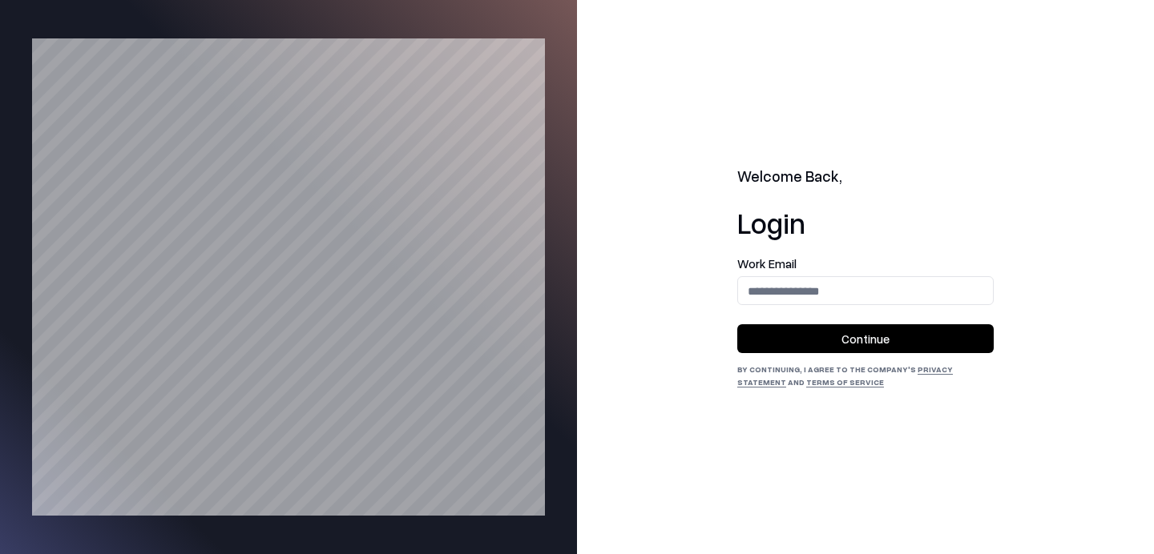 Image resolution: width=1154 pixels, height=554 pixels. I want to click on h1: Login, so click(865, 223).